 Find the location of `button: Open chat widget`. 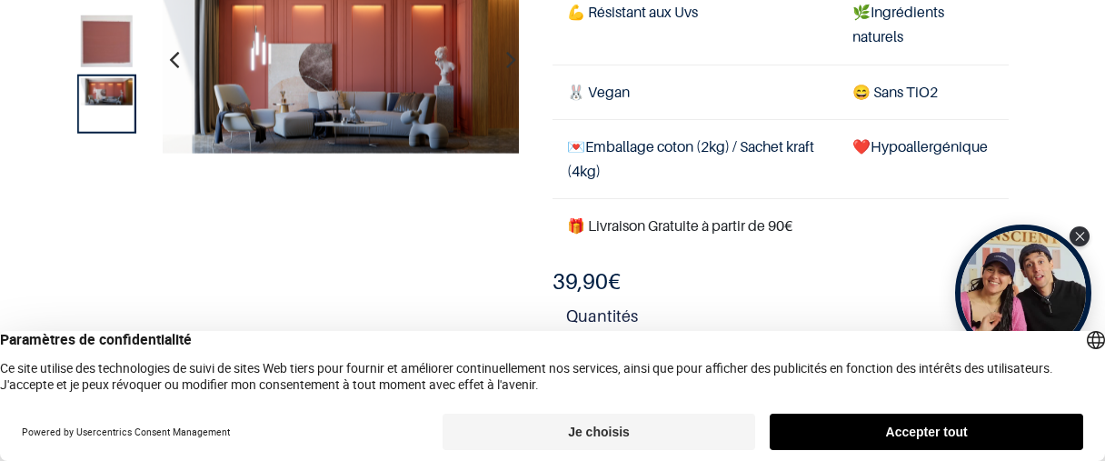

button: Open chat widget is located at coordinates (43, 43).